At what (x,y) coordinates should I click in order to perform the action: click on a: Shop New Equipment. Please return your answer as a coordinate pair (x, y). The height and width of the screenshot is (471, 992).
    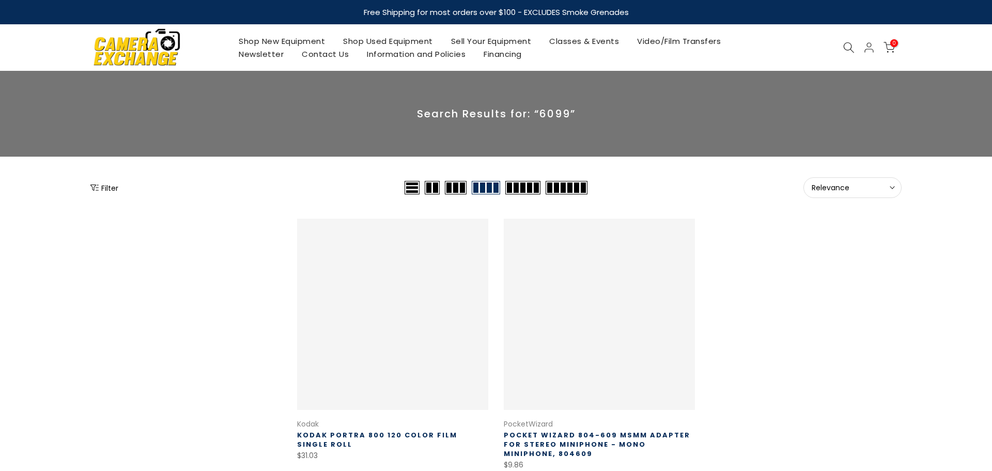
    Looking at the image, I should click on (282, 41).